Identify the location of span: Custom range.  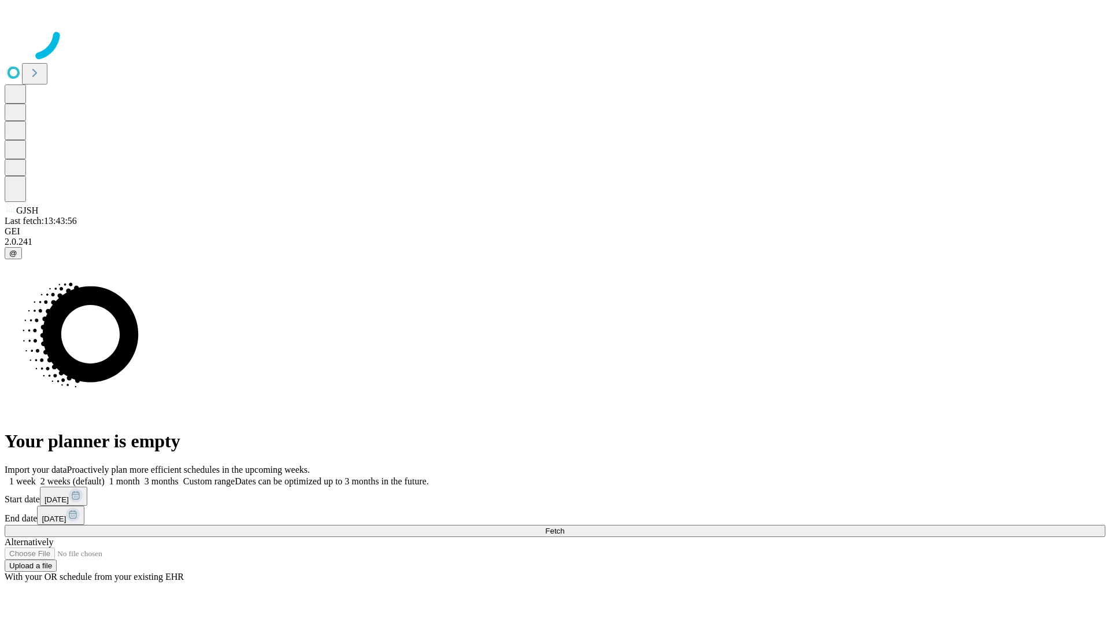
(209, 481).